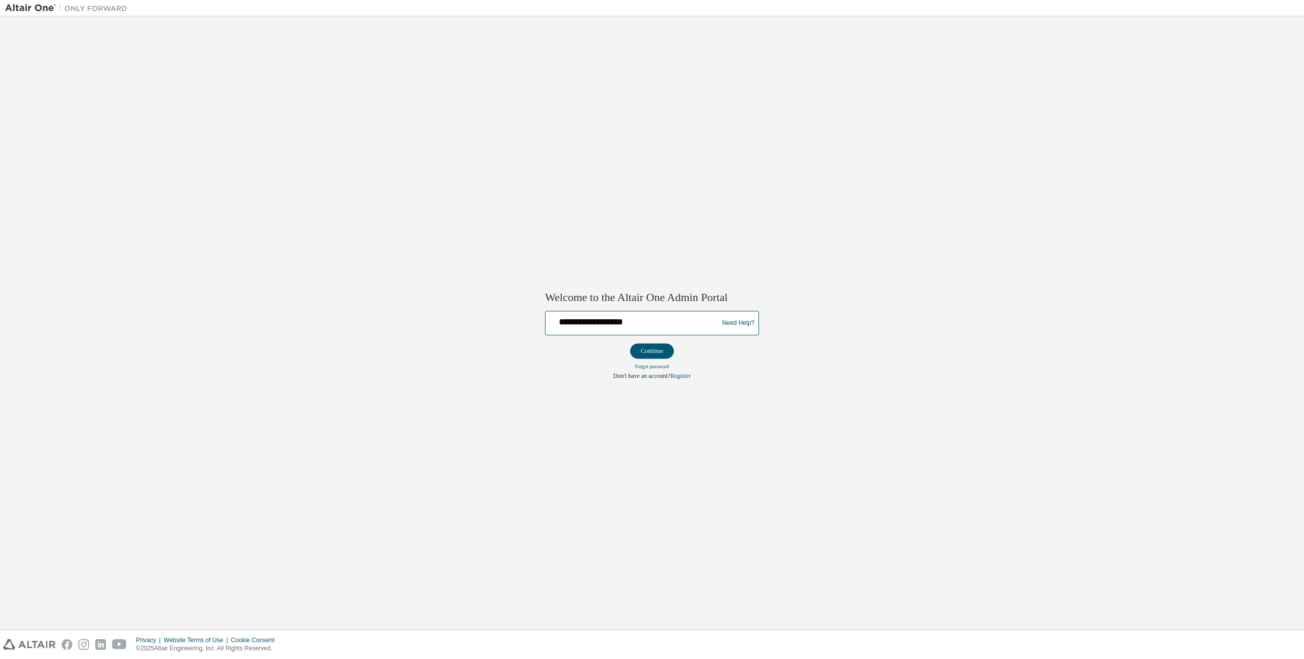 The width and height of the screenshot is (1304, 659). I want to click on img: Altair One, so click(69, 8).